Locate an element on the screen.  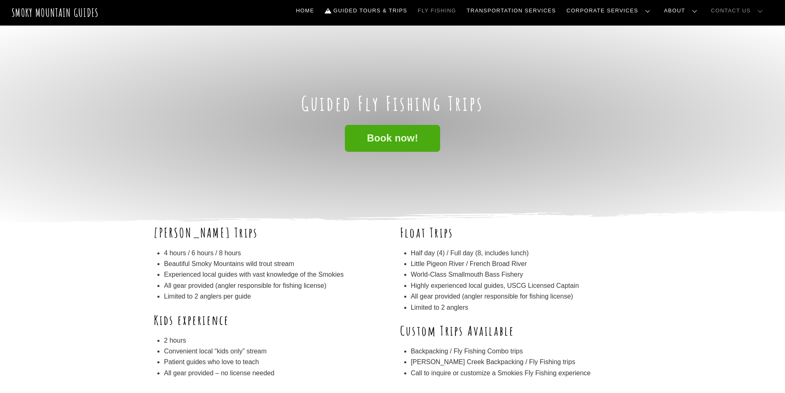
li: Half day (4) / Full day (8, includes lunch) is located at coordinates (521, 253).